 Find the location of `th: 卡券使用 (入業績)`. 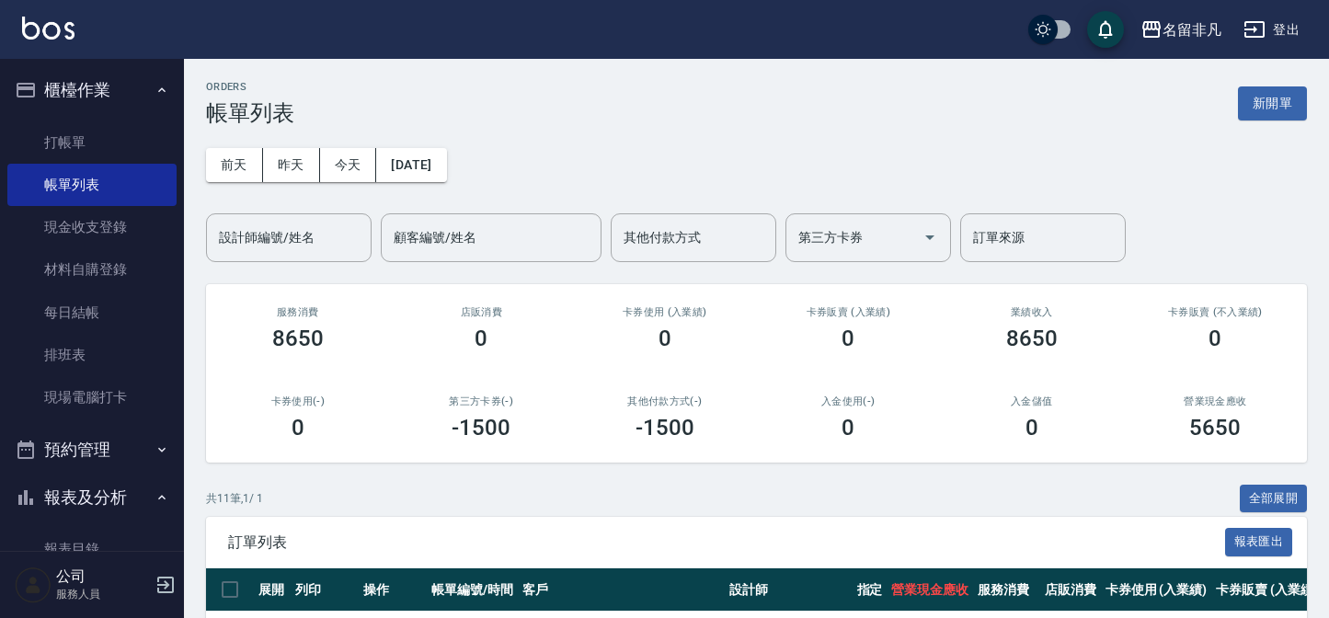

th: 卡券使用 (入業績) is located at coordinates (1156, 589).